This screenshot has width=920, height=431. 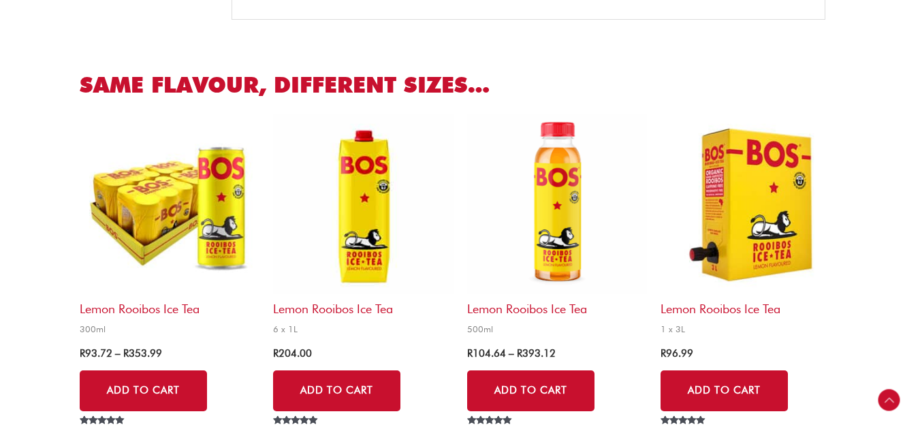 What do you see at coordinates (750, 227) in the screenshot?
I see `a: Lemon Rooibos Ice Tea1 x 3L` at bounding box center [750, 227].